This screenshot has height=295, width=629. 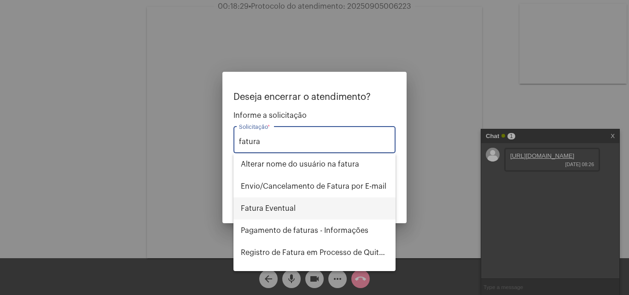 I want to click on span: Pagamento de faturas - Informações, so click(x=314, y=231).